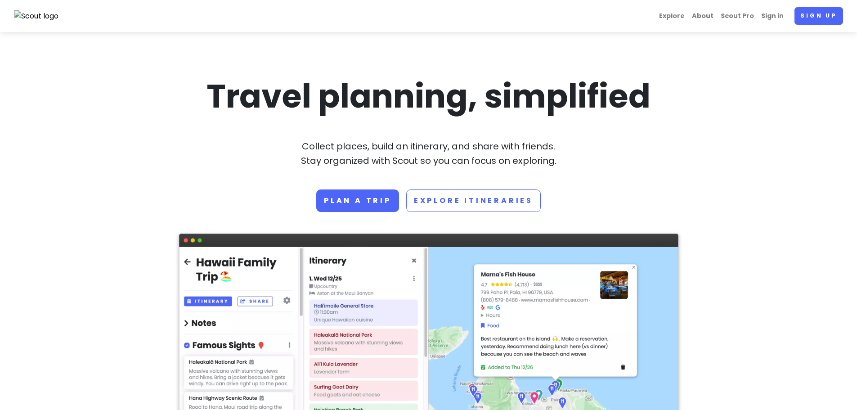 This screenshot has height=410, width=857. Describe the element at coordinates (473, 201) in the screenshot. I see `a: Explore Itineraries` at that location.